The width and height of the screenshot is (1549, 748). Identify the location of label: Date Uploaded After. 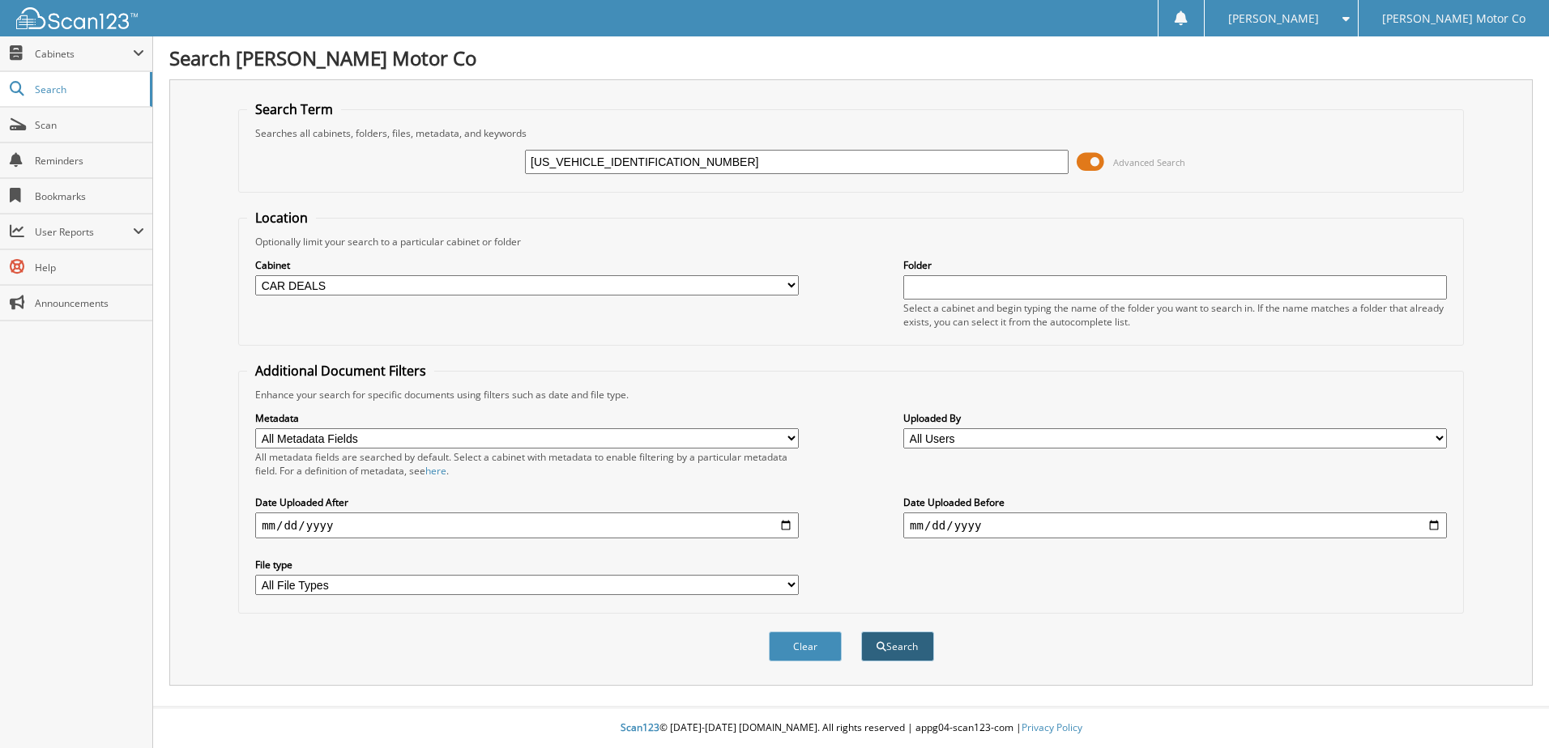
(527, 502).